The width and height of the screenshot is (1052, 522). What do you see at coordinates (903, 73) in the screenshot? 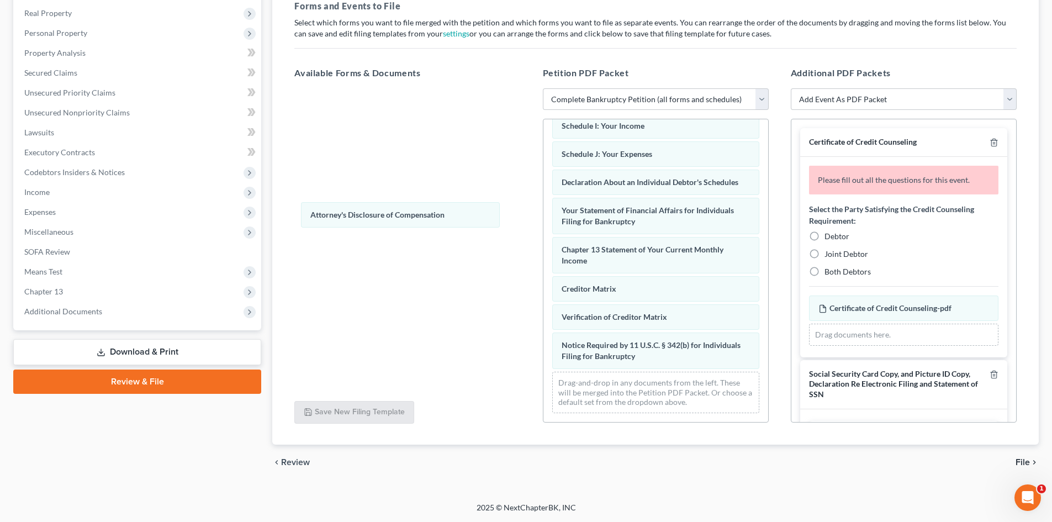
I see `h5: Additional PDF Packets` at bounding box center [903, 73].